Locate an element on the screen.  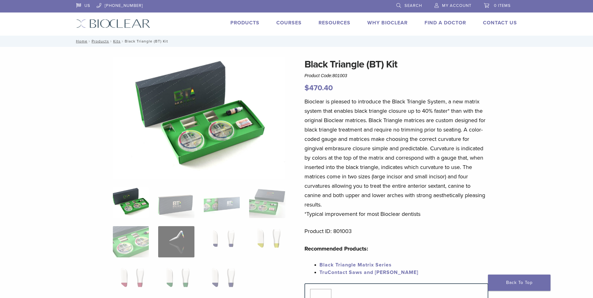
img: Black Triangle (BT) Kit - Image 6 is located at coordinates (176, 242).